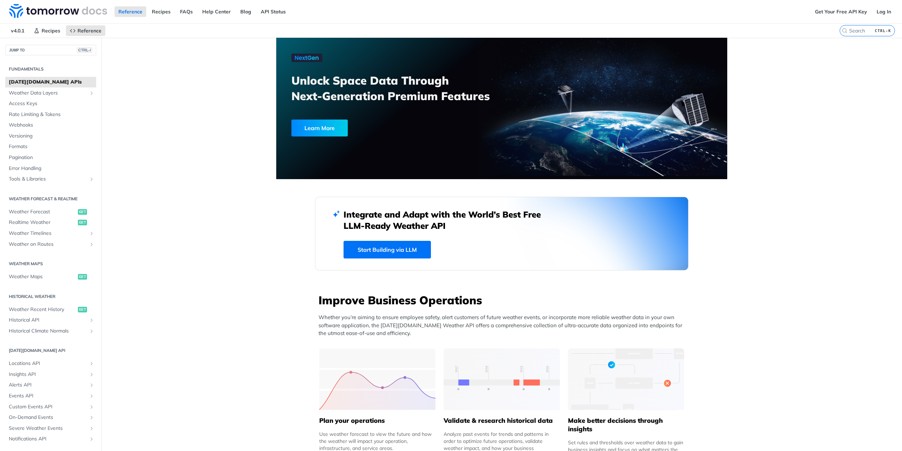 This screenshot has height=451, width=902. I want to click on button: Show subpages for Severe Weather Events, so click(92, 428).